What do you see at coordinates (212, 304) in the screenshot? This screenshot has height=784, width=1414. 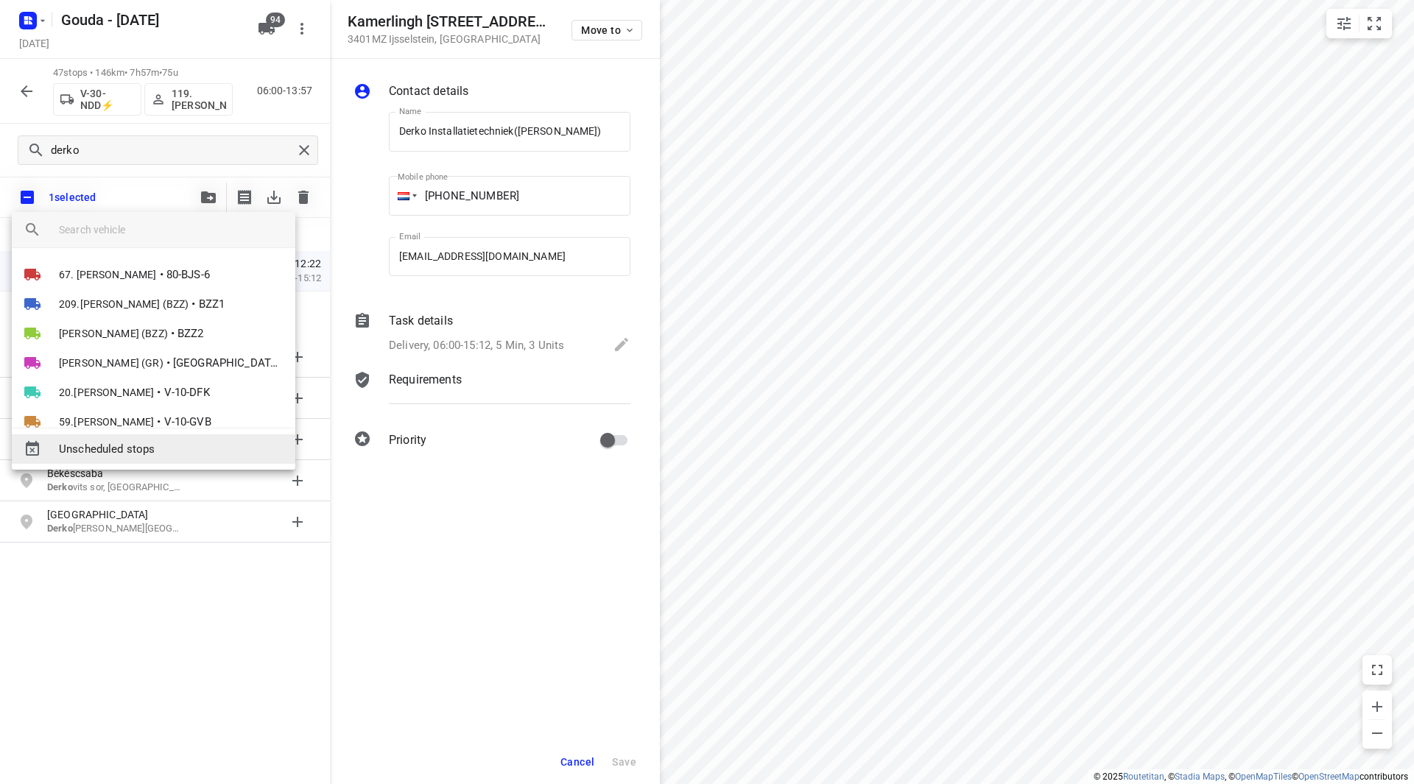 I see `span: BZZ1` at bounding box center [212, 304].